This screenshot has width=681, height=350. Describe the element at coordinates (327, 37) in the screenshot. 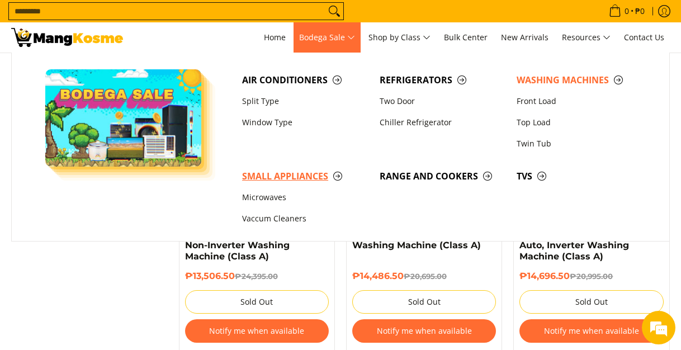

I see `span: Bodega Sale` at that location.